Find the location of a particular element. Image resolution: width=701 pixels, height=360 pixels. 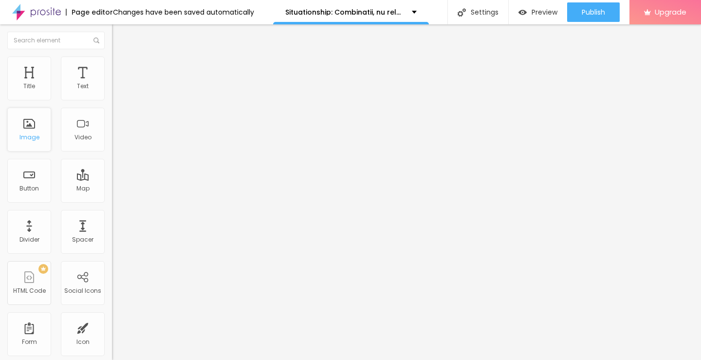

span: Preview is located at coordinates (544, 12).